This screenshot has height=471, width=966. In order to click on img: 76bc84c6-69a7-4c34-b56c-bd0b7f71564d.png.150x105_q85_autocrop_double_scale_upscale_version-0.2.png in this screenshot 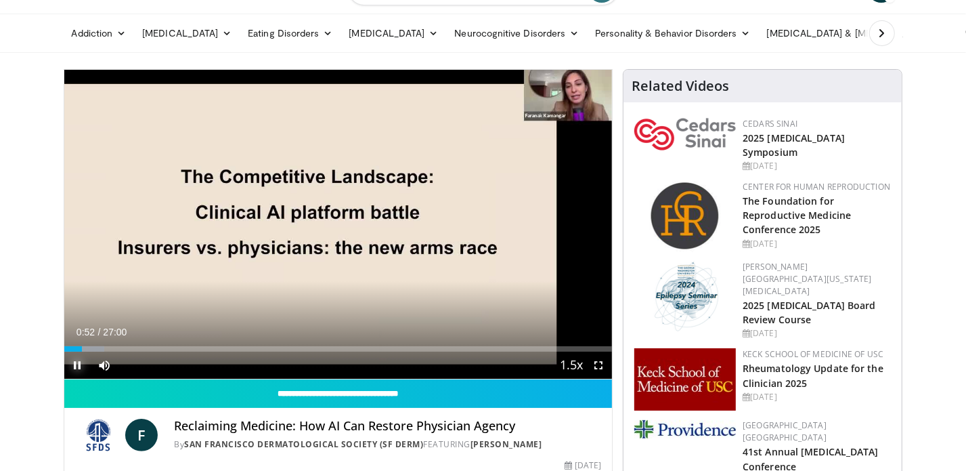, I will do `click(685, 296)`.